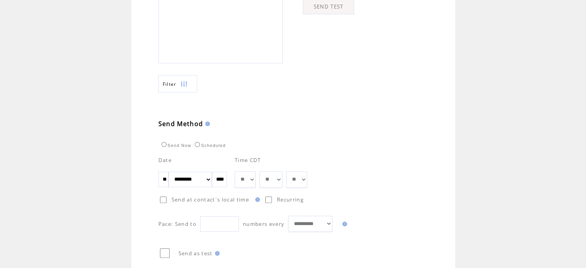 This screenshot has height=268, width=586. I want to click on span: Send as test, so click(196, 254).